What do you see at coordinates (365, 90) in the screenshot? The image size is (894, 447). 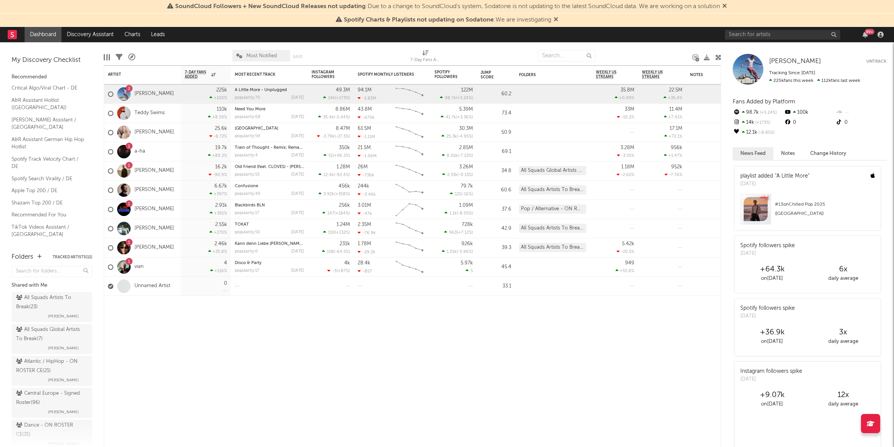 I see `div: 94.1M` at bounding box center [365, 90].